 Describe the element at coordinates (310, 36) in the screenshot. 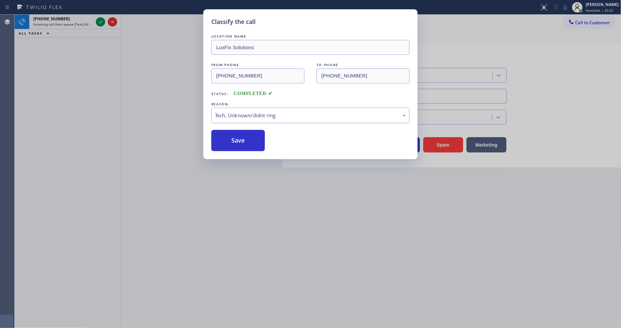

I see `div: LOCATION NAME` at that location.